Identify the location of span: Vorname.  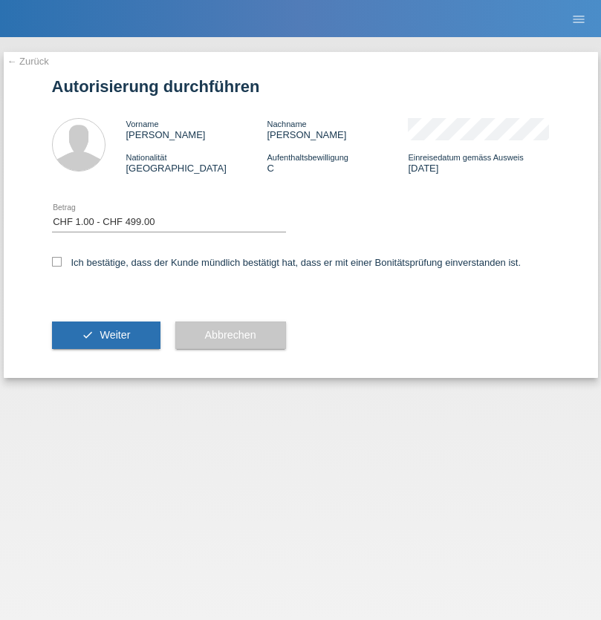
(143, 124).